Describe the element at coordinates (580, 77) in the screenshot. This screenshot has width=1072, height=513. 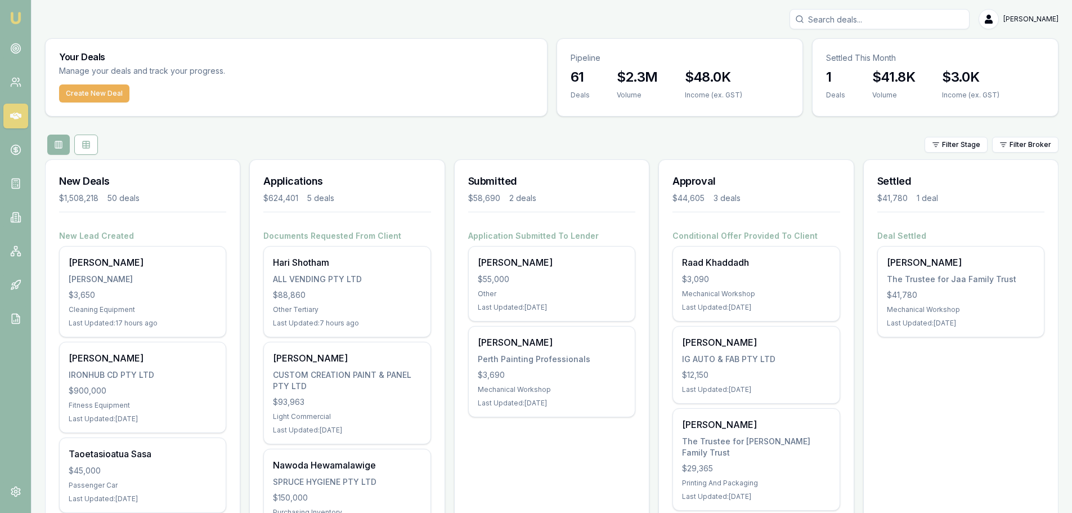
I see `h3: 61` at that location.